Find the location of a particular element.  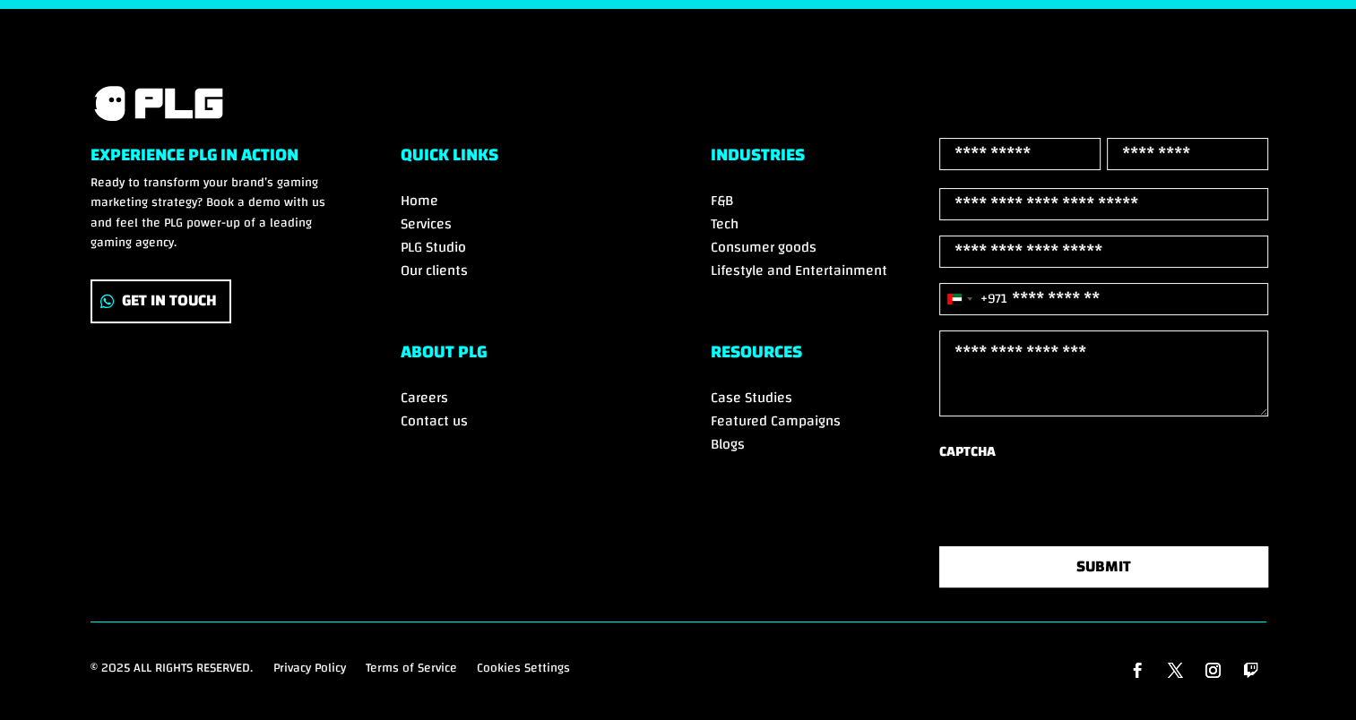

button: SUBMIT is located at coordinates (1104, 566).